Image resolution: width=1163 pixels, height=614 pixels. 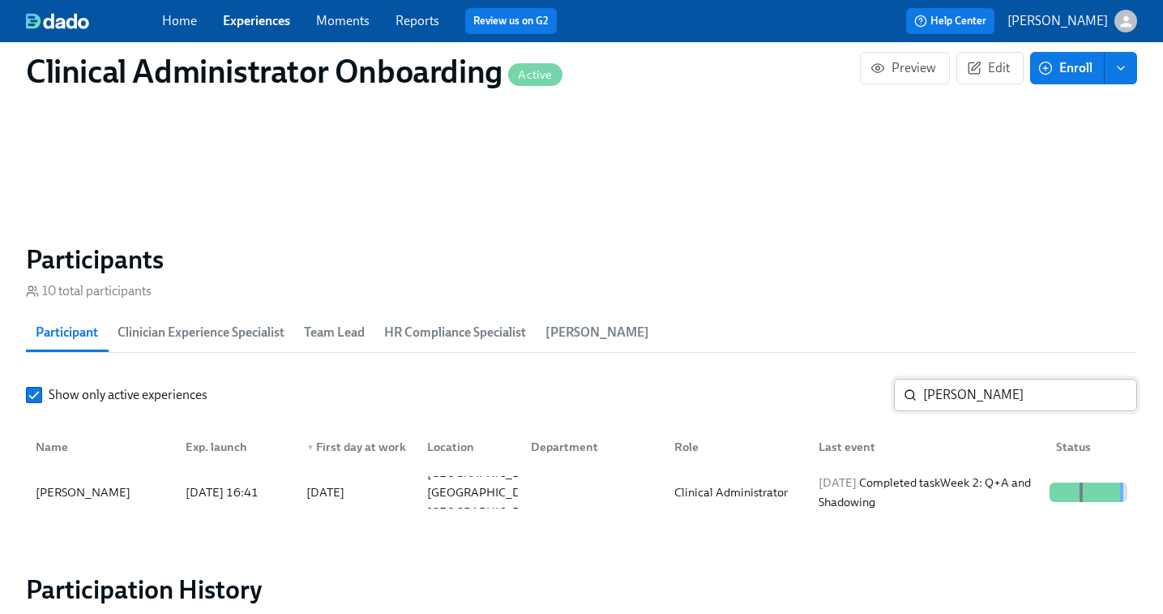 I want to click on input: Search by name, so click(x=1030, y=395).